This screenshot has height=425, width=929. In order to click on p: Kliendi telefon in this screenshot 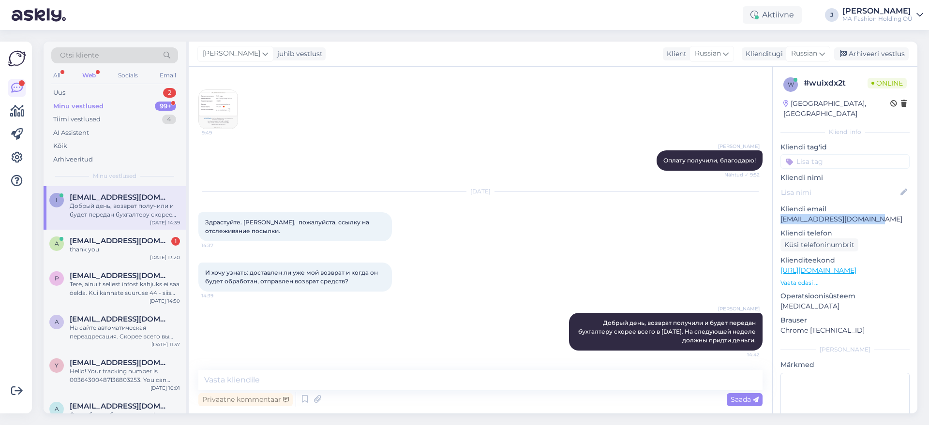, I will do `click(845, 233)`.